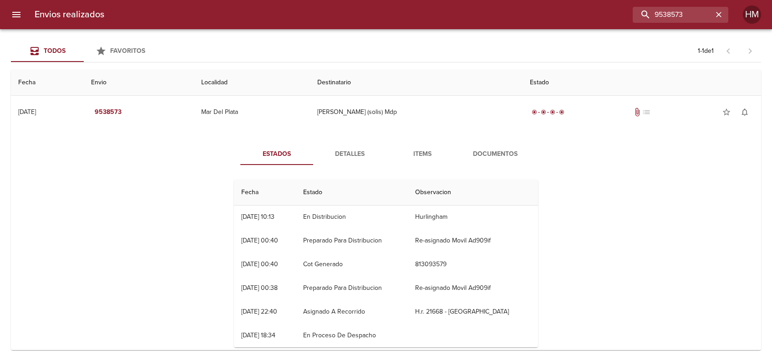  What do you see at coordinates (752, 15) in the screenshot?
I see `div: HM` at bounding box center [752, 15].